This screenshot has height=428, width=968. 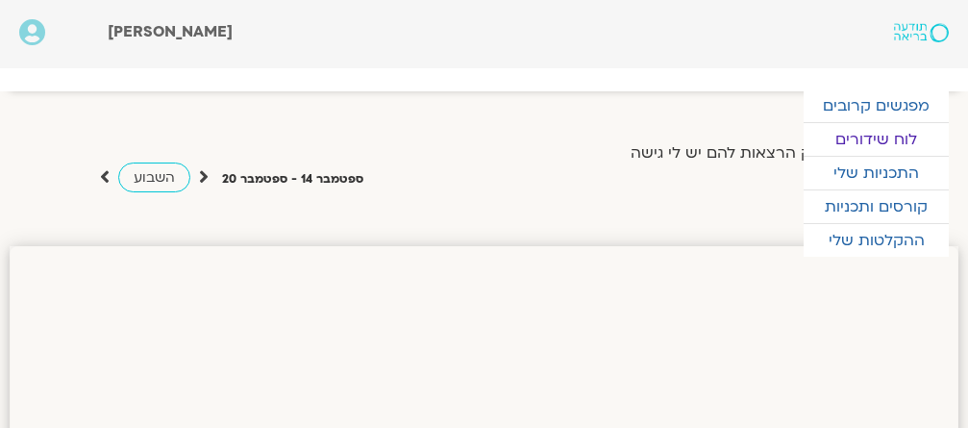 What do you see at coordinates (876, 207) in the screenshot?
I see `a: קורסים ותכניות` at bounding box center [876, 207].